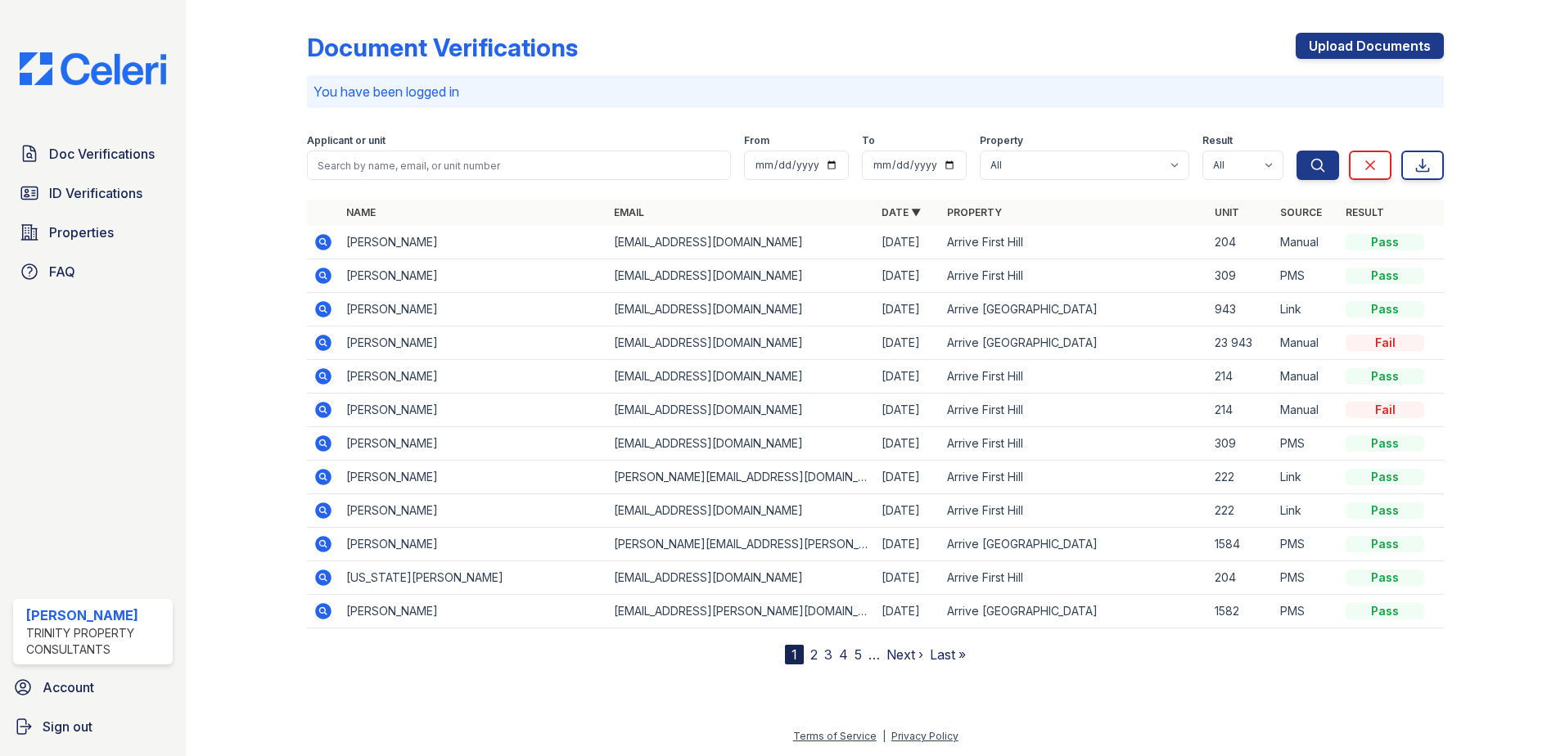 This screenshot has width=1565, height=756. I want to click on label: Applicant or unit, so click(346, 141).